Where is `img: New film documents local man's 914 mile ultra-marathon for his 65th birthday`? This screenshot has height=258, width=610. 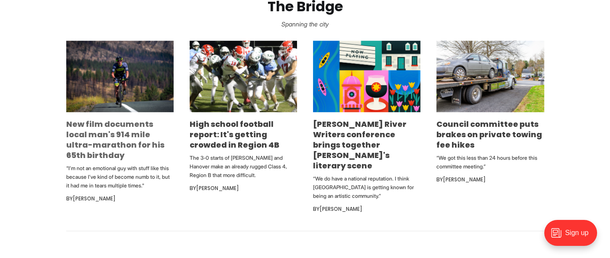 img: New film documents local man's 914 mile ultra-marathon for his 65th birthday is located at coordinates (120, 77).